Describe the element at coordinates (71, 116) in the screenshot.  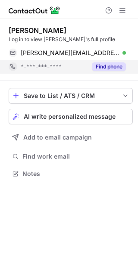
I see `button: AI write personalized message` at that location.